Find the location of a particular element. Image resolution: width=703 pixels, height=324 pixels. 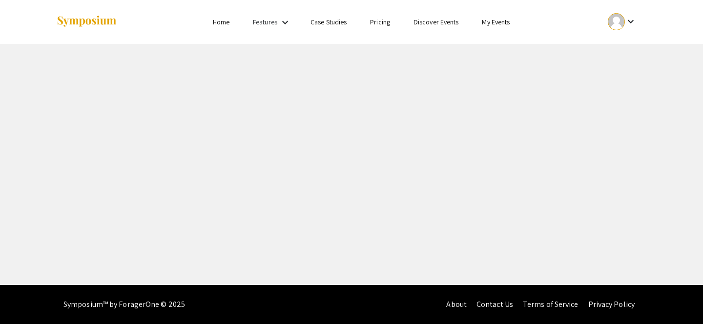

a: Home is located at coordinates (221, 22).